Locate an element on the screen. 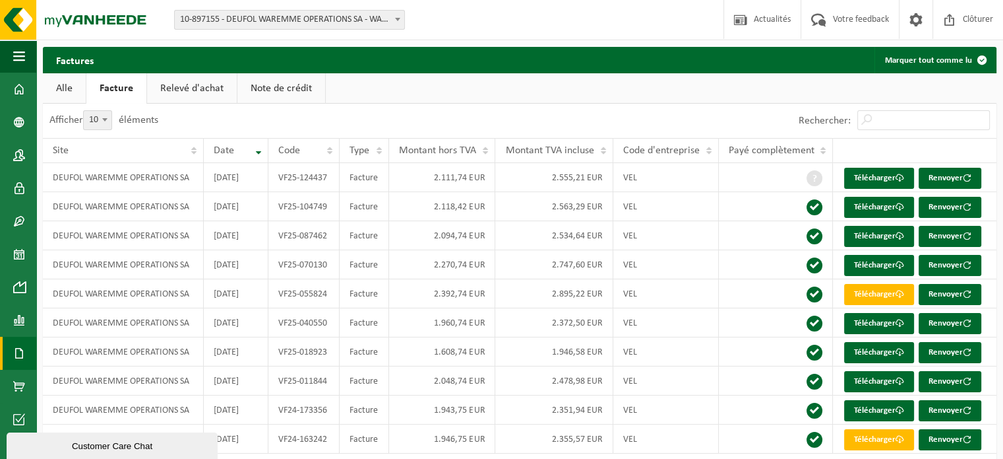 Image resolution: width=1003 pixels, height=459 pixels. td: 2.118,42 EUR is located at coordinates (443, 206).